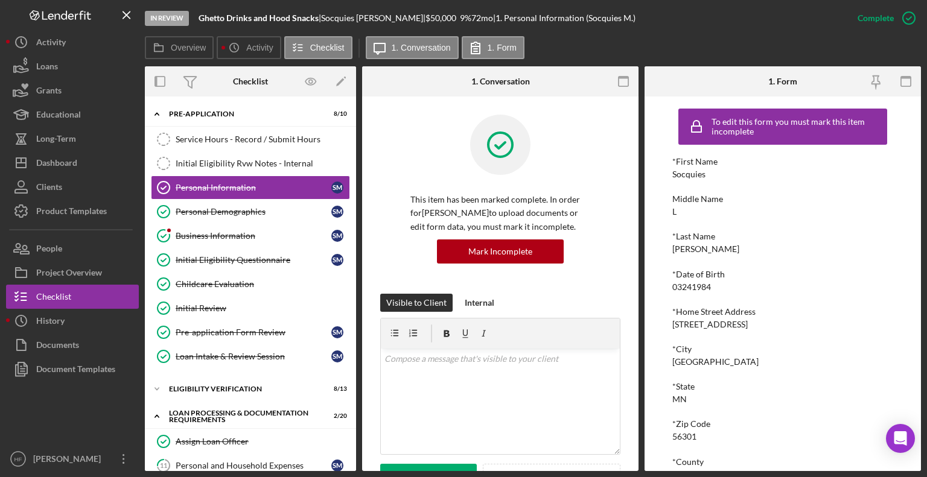 Image resolution: width=927 pixels, height=477 pixels. What do you see at coordinates (253, 212) in the screenshot?
I see `div: Personal Demographics` at bounding box center [253, 212].